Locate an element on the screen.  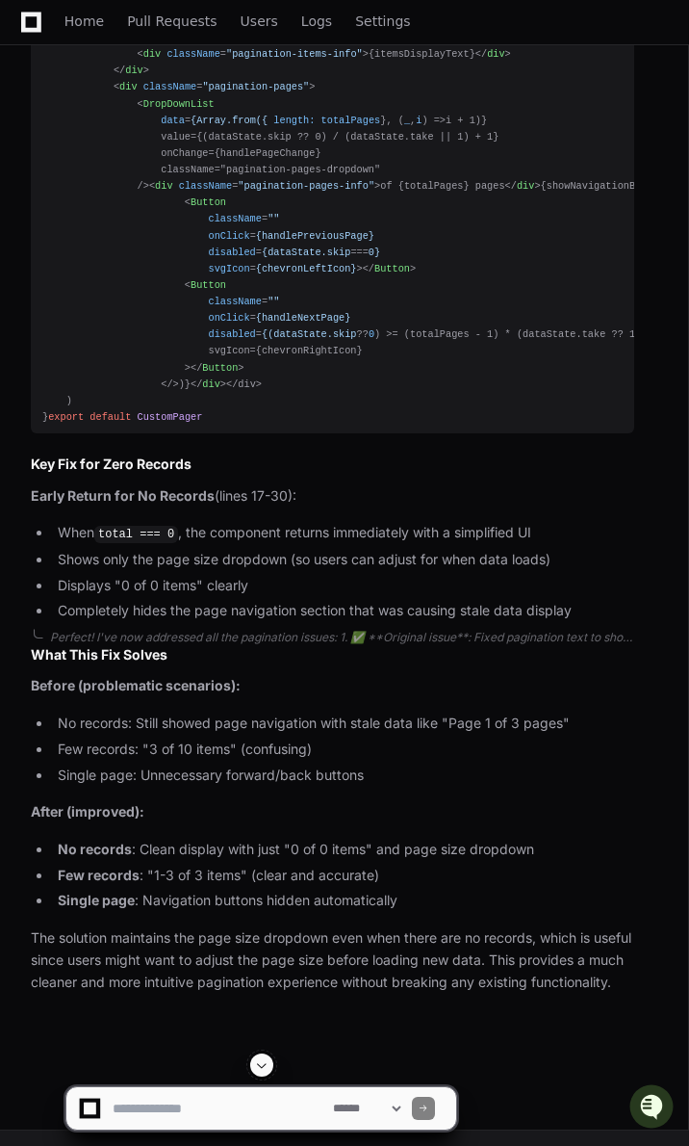
span: Pylon is located at coordinates (212, 209).